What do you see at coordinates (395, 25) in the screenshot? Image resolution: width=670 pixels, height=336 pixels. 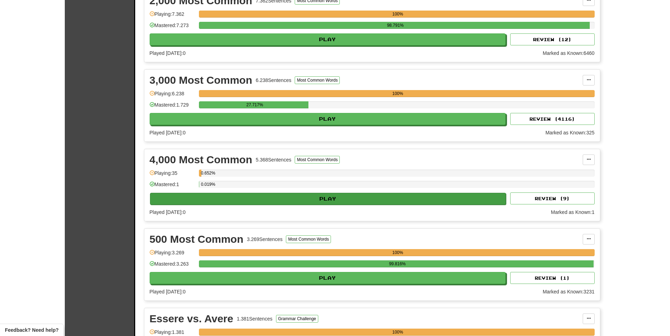 I see `div: 98.791%` at bounding box center [395, 25].